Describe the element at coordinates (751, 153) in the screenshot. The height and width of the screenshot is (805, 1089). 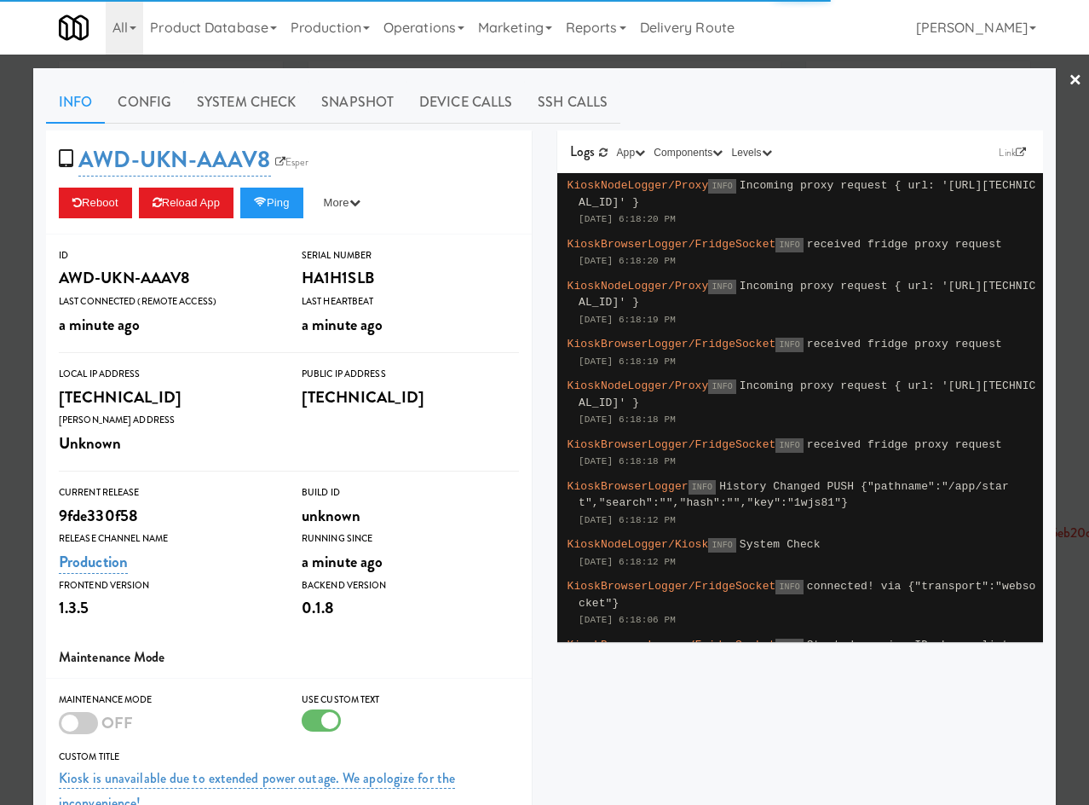
I see `button: Levels` at that location.